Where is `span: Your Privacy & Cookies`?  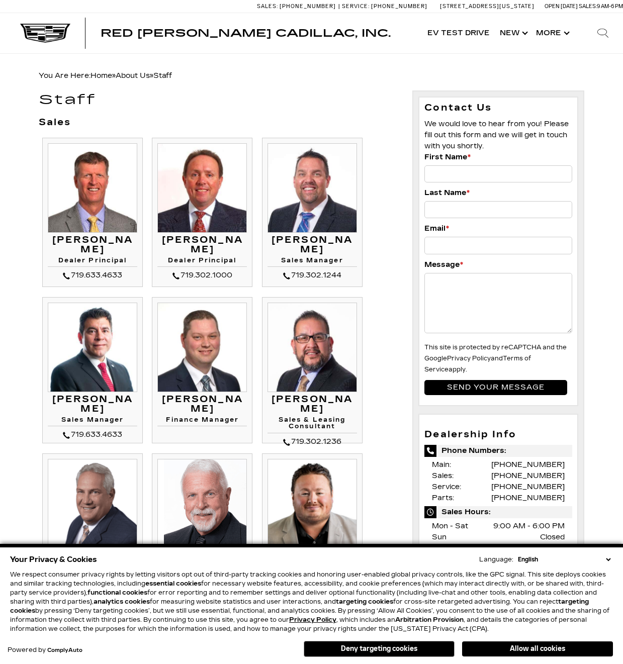 span: Your Privacy & Cookies is located at coordinates (53, 560).